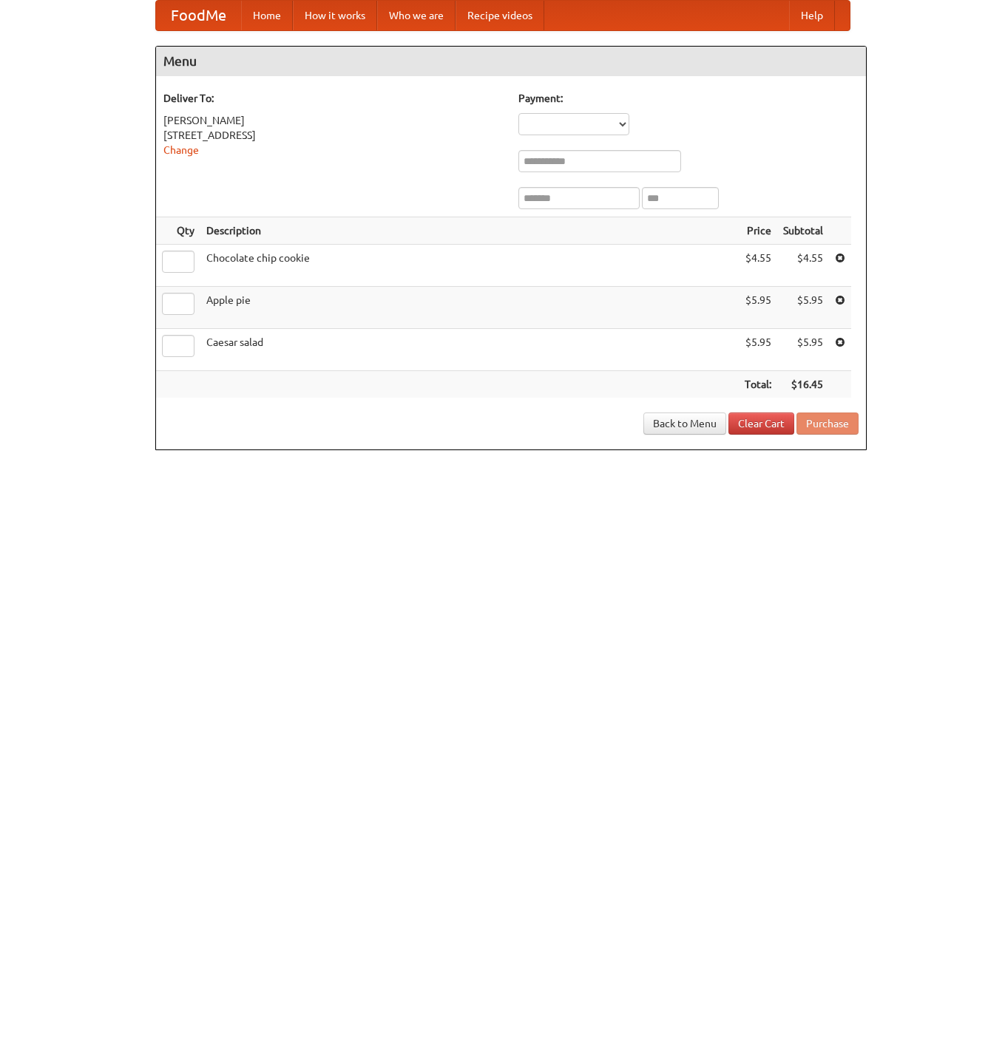  I want to click on a: Clear Cart, so click(761, 424).